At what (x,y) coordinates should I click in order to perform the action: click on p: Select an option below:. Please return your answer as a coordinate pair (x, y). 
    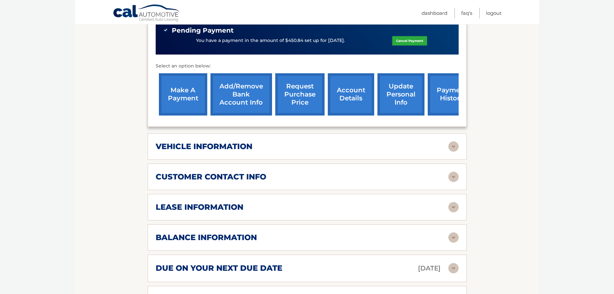
    Looking at the image, I should click on (307, 66).